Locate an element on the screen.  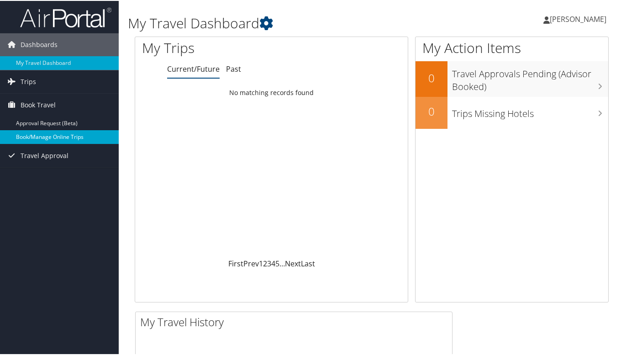
a: Past is located at coordinates (233, 68).